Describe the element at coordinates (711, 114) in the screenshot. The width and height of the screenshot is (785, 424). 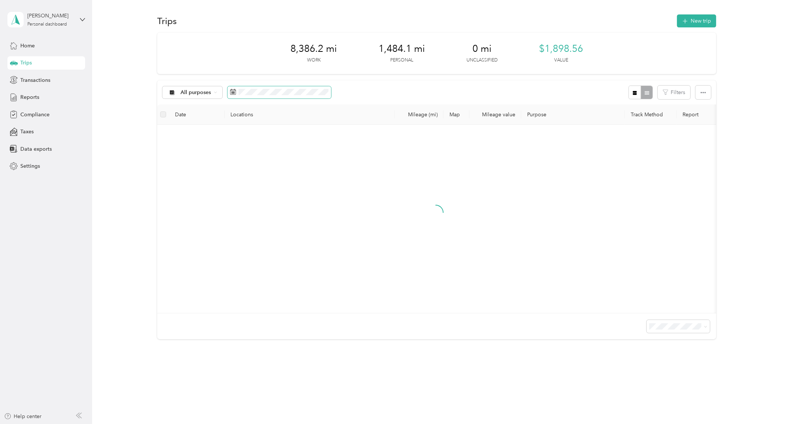
I see `th: Report` at that location.